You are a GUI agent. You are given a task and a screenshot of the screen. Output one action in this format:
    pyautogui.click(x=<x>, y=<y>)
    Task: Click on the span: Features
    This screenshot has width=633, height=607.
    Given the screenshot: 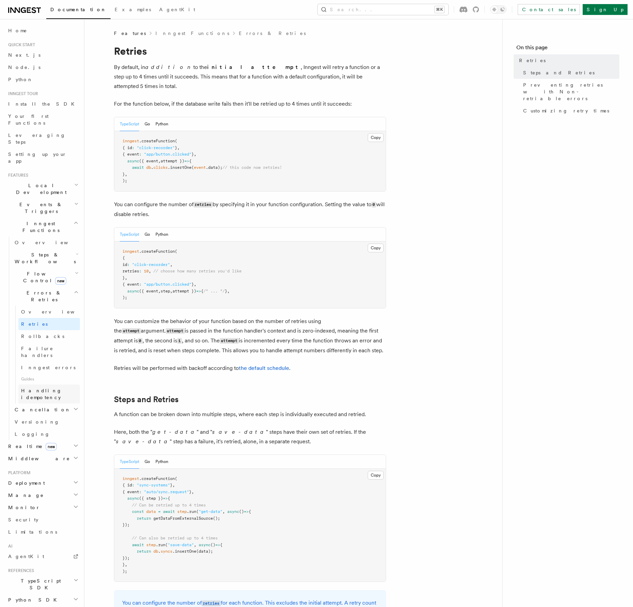 What is the action you would take?
    pyautogui.click(x=130, y=33)
    